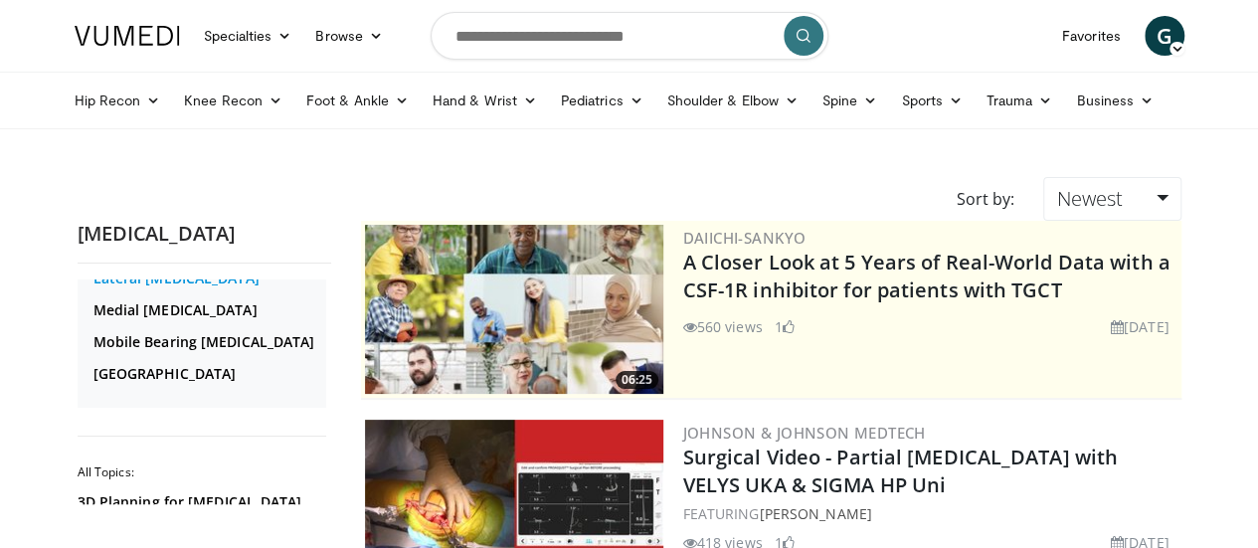 The image size is (1258, 548). What do you see at coordinates (514, 309) in the screenshot?
I see `a: 06:25` at bounding box center [514, 309].